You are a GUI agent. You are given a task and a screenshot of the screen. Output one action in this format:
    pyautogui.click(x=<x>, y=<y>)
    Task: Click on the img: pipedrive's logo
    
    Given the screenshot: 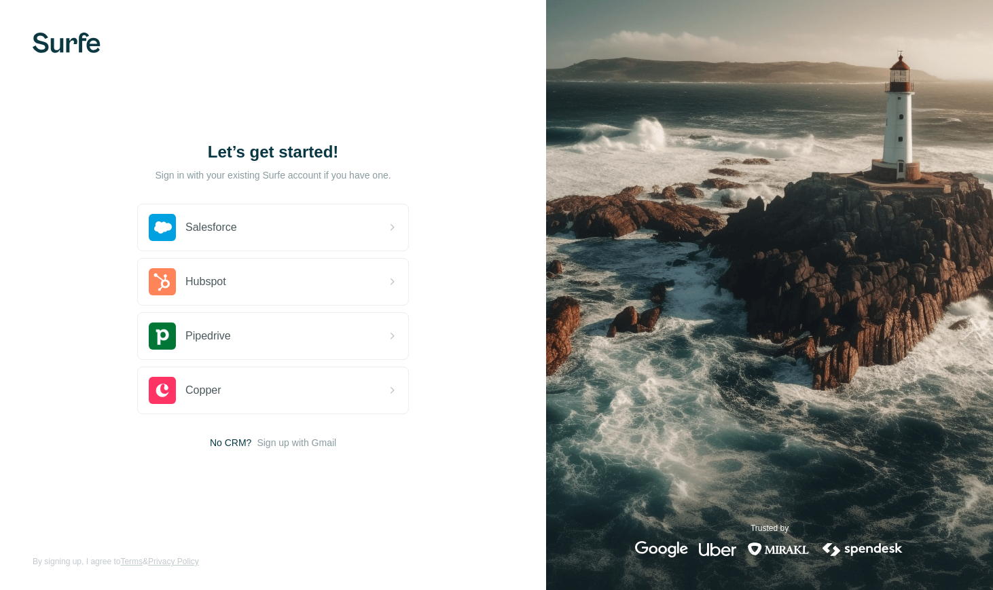 What is the action you would take?
    pyautogui.click(x=162, y=336)
    